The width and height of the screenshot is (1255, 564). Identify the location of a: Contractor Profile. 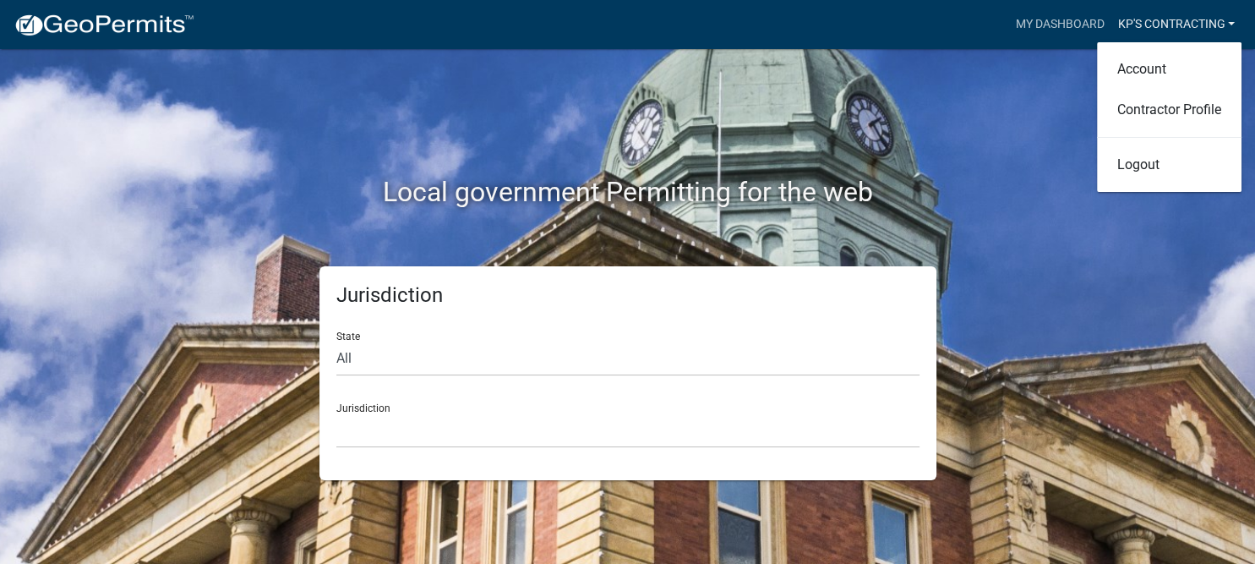
(1169, 110).